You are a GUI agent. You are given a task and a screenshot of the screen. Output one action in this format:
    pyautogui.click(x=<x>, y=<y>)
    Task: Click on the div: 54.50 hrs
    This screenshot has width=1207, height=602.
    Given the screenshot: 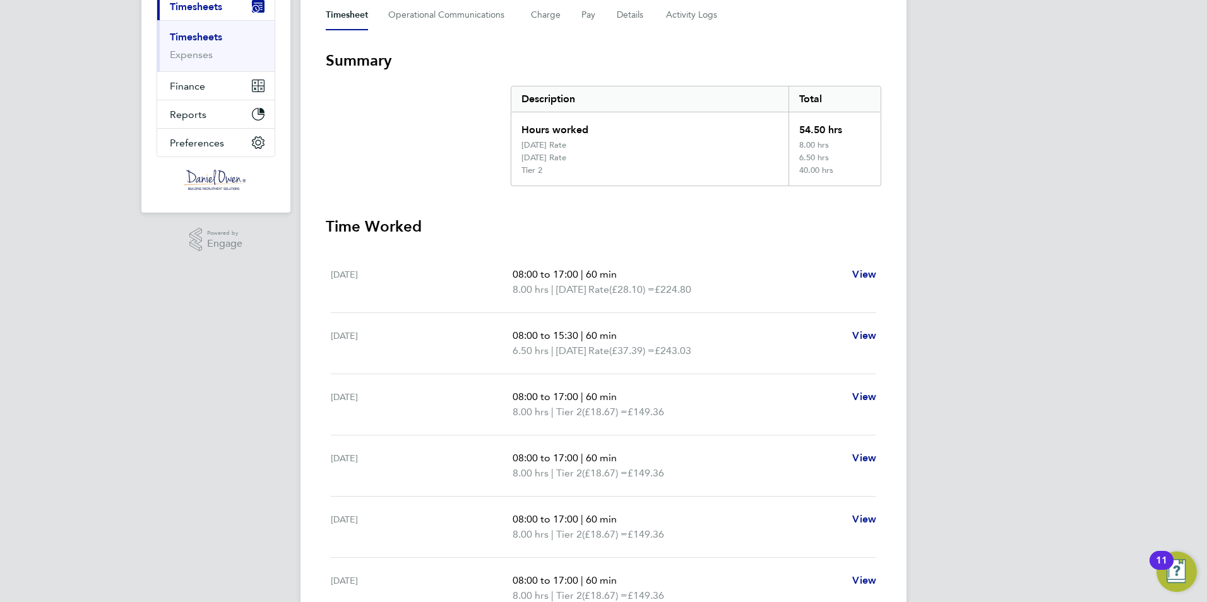 What is the action you would take?
    pyautogui.click(x=835, y=126)
    